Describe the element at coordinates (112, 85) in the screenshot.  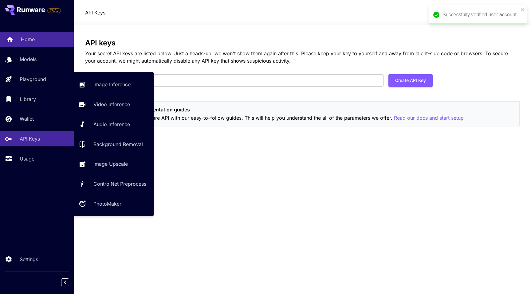
I see `p: Image Inference` at that location.